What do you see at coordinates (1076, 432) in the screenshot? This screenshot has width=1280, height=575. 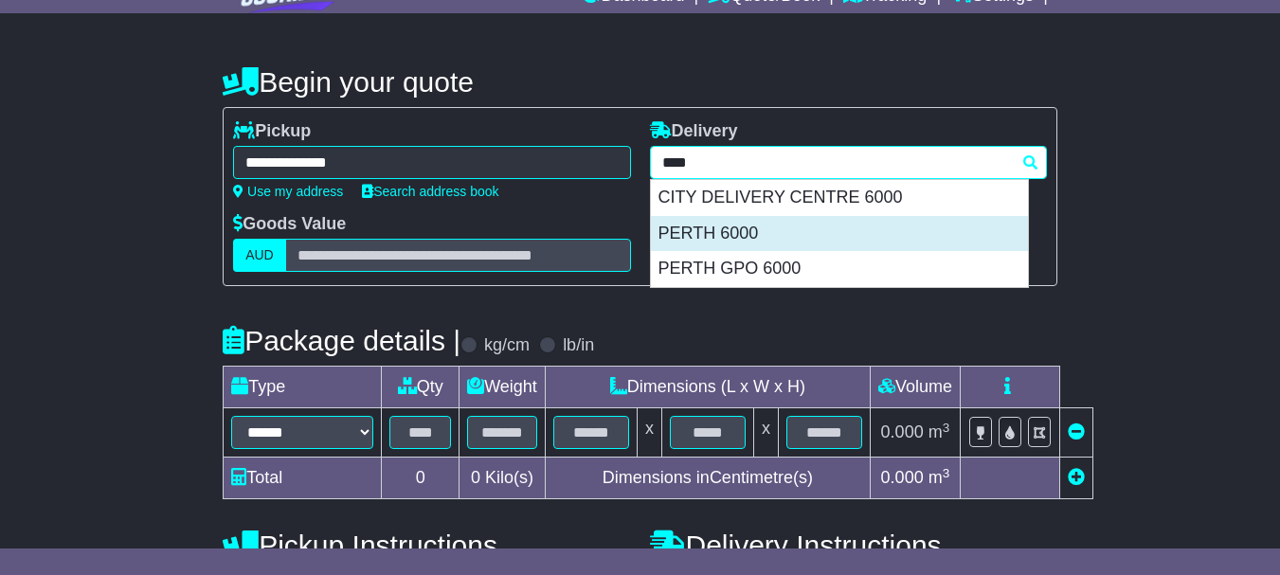 I see `a: Remove this item` at bounding box center [1076, 432].